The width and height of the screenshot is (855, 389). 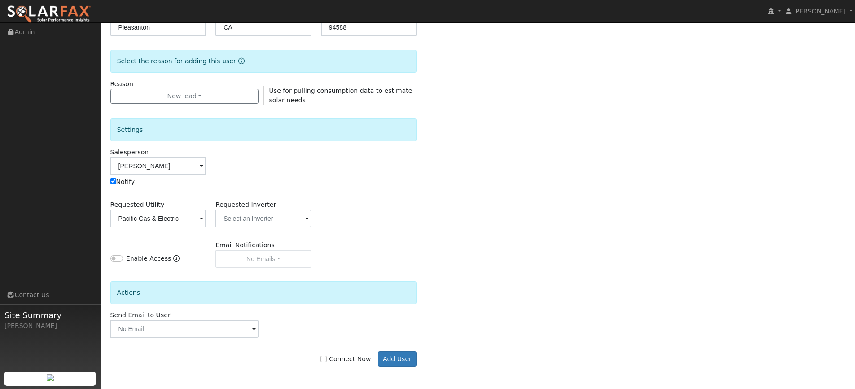 I want to click on button: New lead, so click(x=184, y=96).